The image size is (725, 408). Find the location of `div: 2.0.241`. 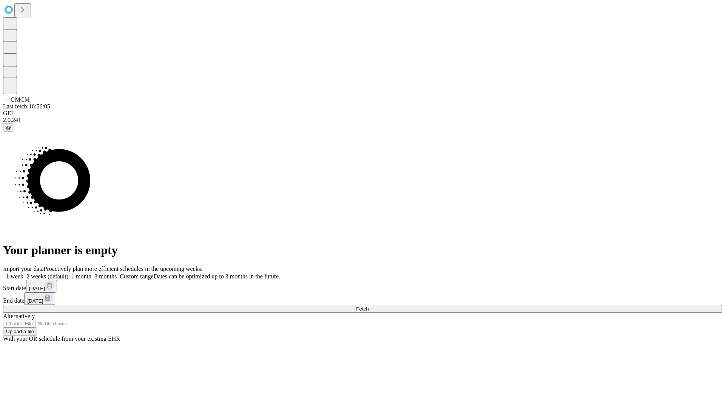

div: 2.0.241 is located at coordinates (363, 120).